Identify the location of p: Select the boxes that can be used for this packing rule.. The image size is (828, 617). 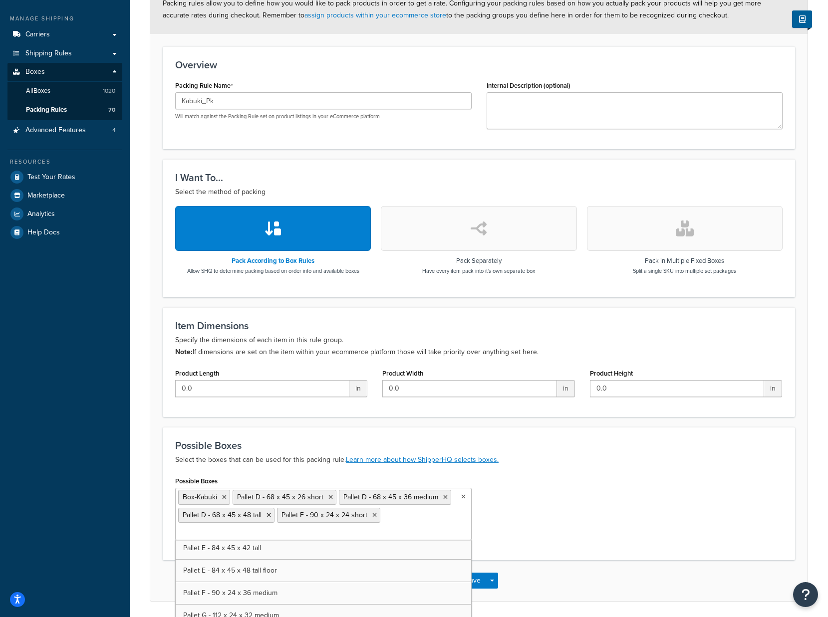
(479, 460).